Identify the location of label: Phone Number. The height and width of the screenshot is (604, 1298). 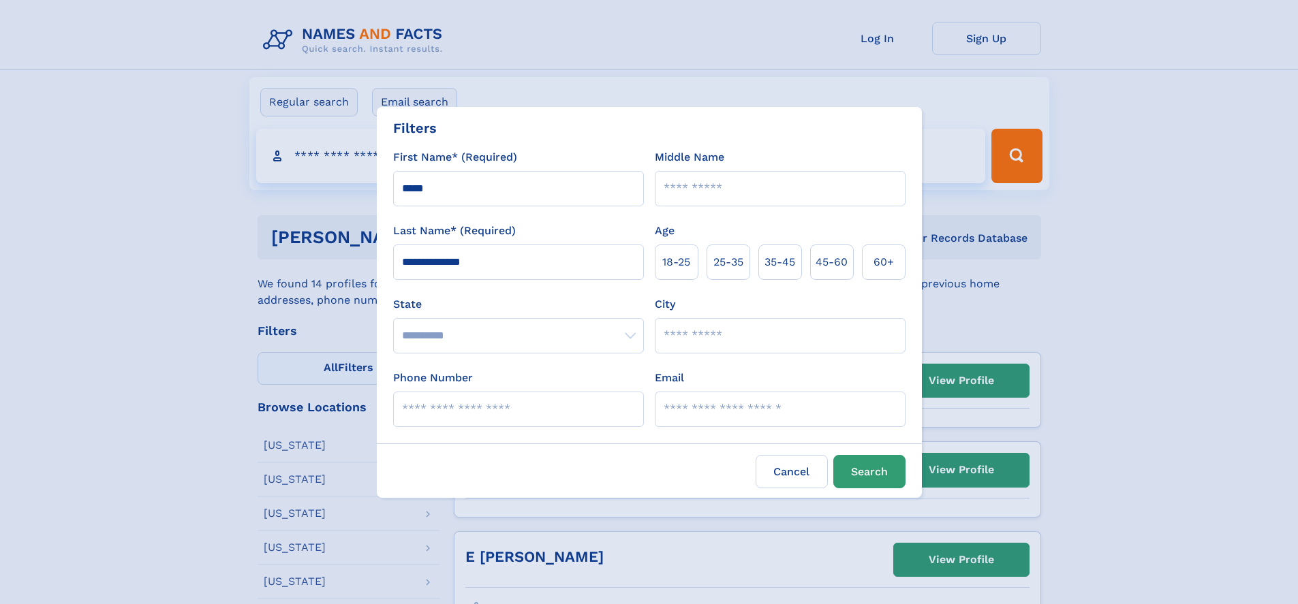
(433, 378).